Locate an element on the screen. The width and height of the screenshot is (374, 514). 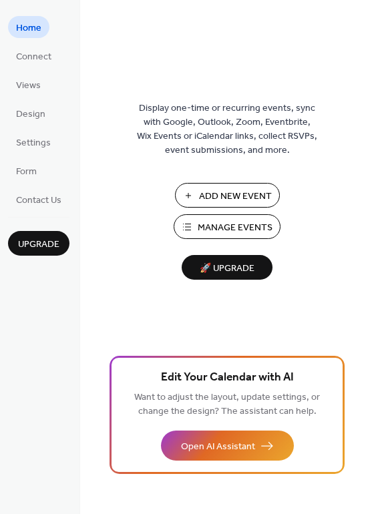
span: Edit Your Calendar with AI is located at coordinates (227, 378).